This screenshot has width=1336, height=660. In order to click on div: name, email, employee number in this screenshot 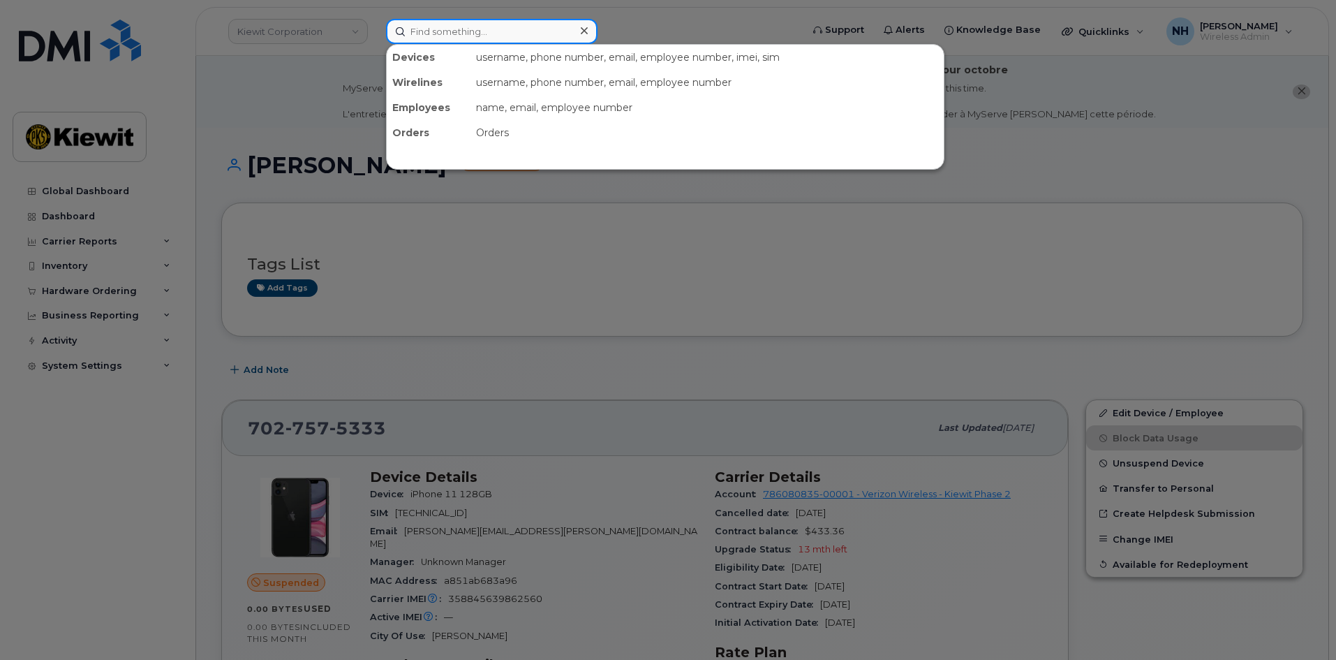, I will do `click(707, 107)`.